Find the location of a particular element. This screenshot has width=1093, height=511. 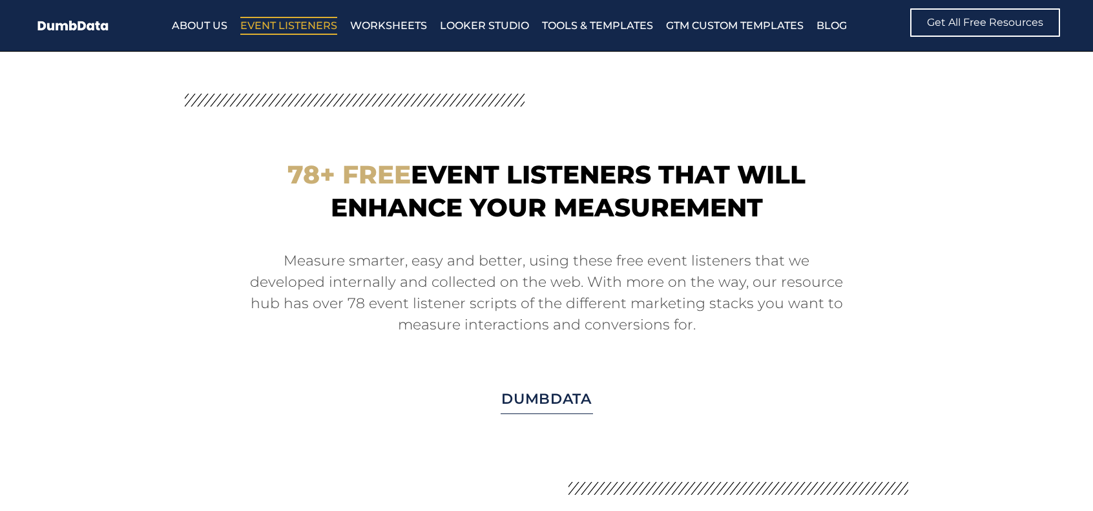

a: About Us is located at coordinates (200, 26).